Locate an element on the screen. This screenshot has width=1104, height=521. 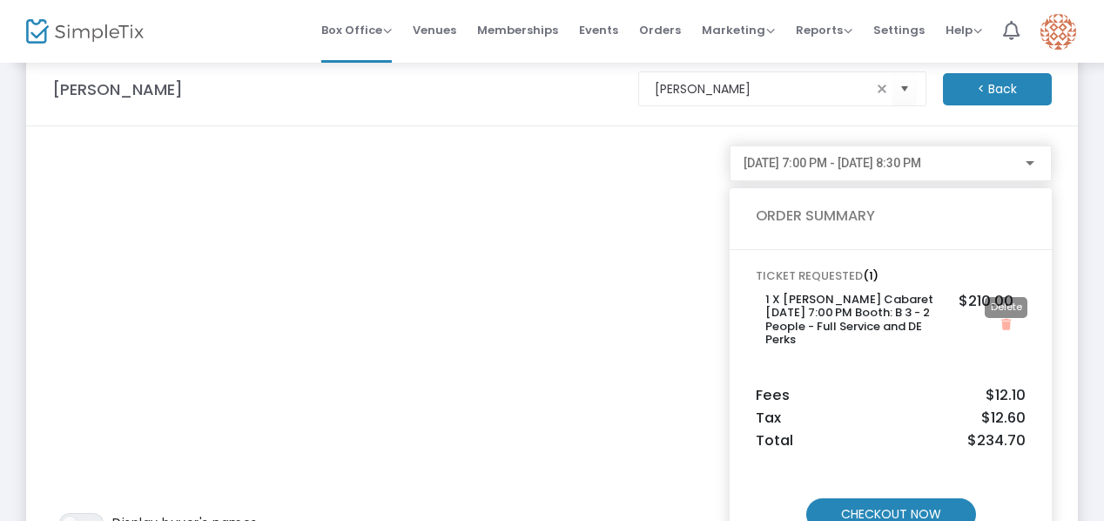
span: (1) is located at coordinates (871, 275).